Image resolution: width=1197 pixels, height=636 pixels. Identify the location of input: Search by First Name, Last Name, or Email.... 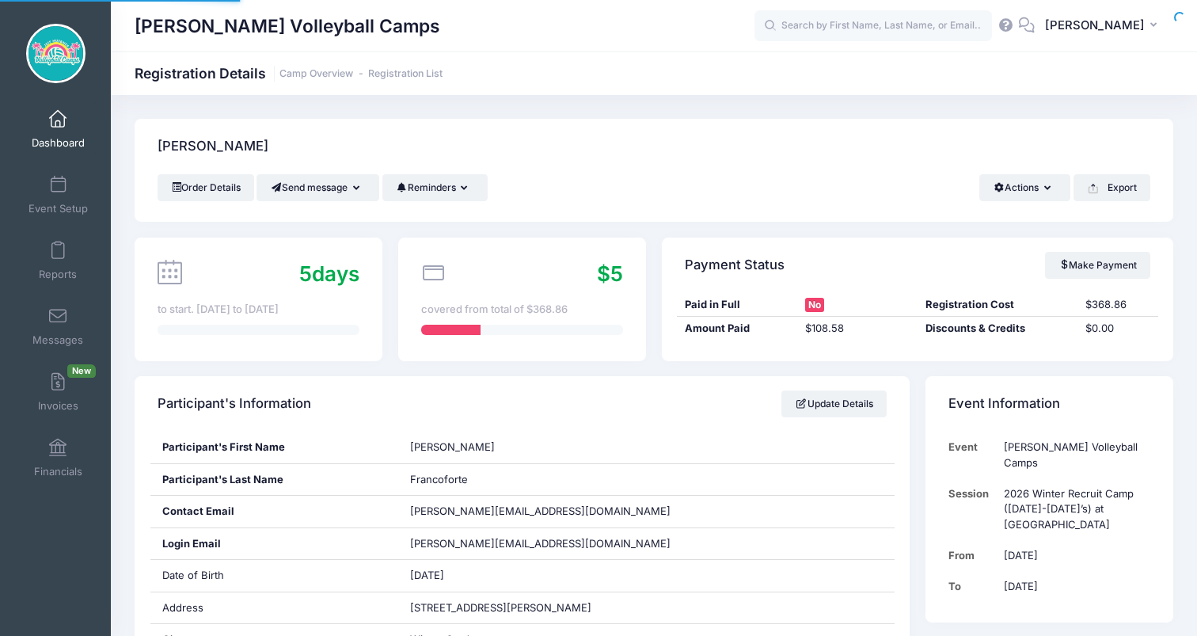
(873, 26).